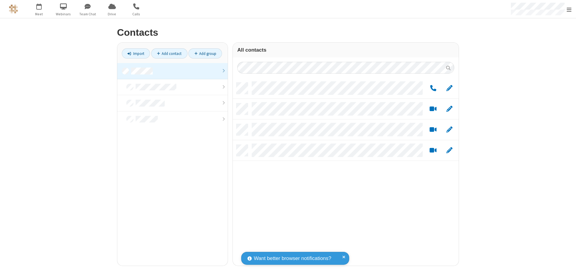  I want to click on span: Drive, so click(112, 14).